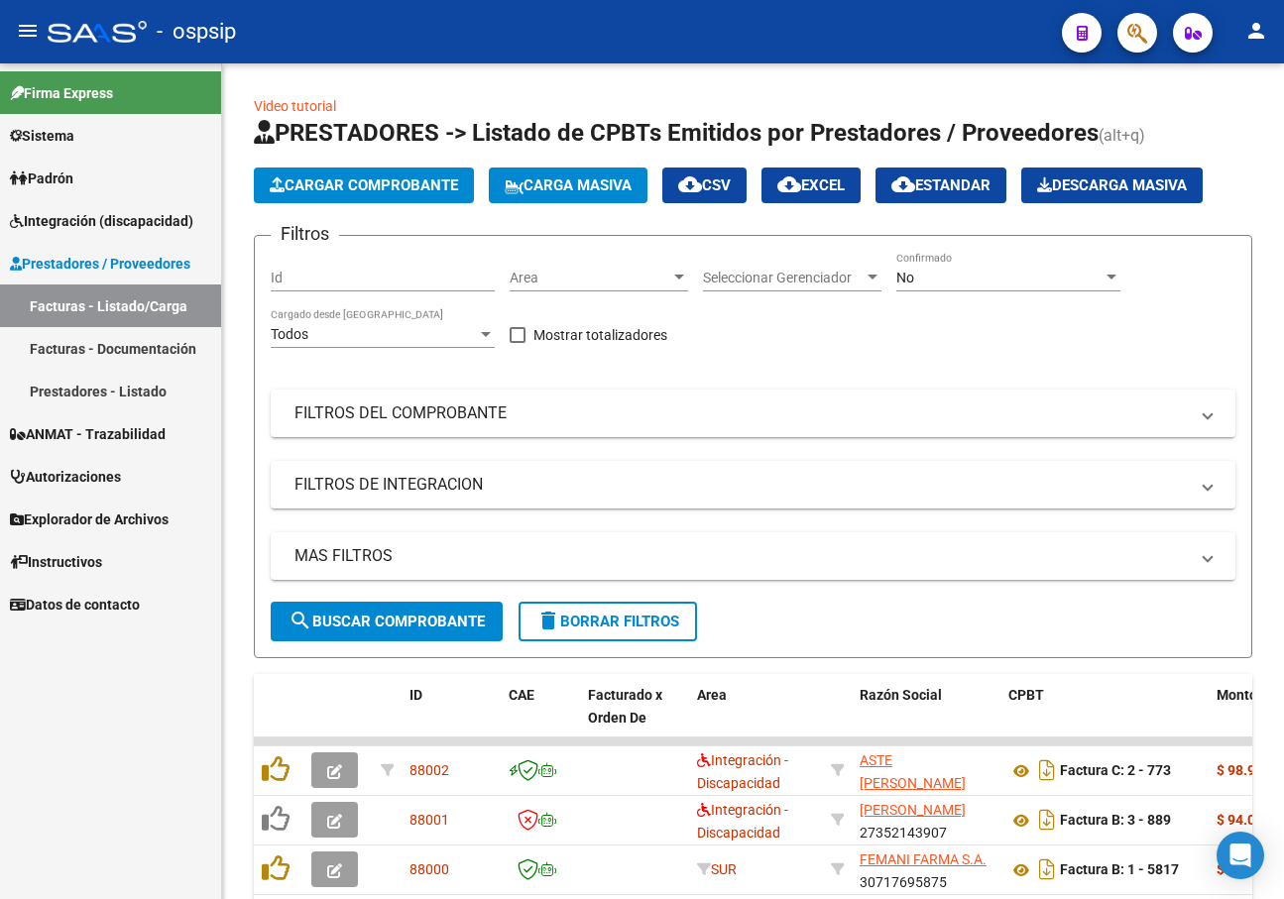 Image resolution: width=1284 pixels, height=899 pixels. Describe the element at coordinates (752, 556) in the screenshot. I see `mat-expansion-panel-header: MAS FILTROS` at that location.